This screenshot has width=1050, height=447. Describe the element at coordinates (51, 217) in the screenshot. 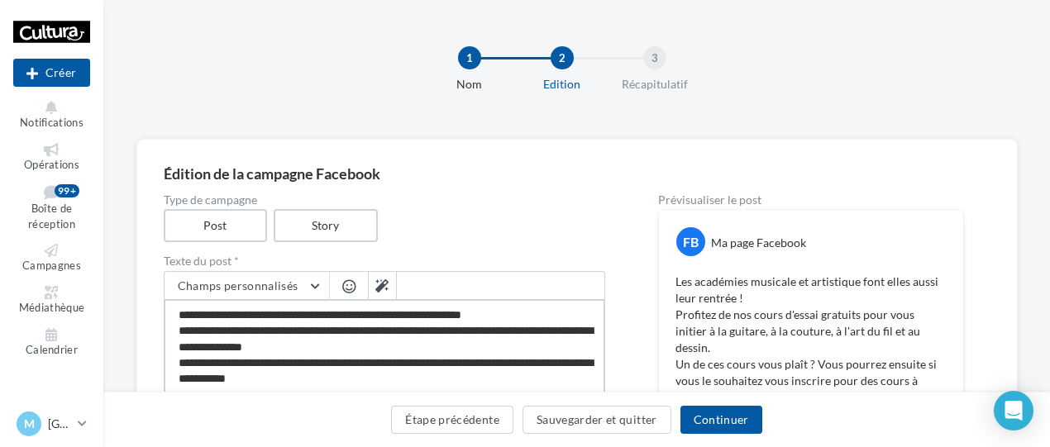

I see `span: Boîte de réception` at that location.